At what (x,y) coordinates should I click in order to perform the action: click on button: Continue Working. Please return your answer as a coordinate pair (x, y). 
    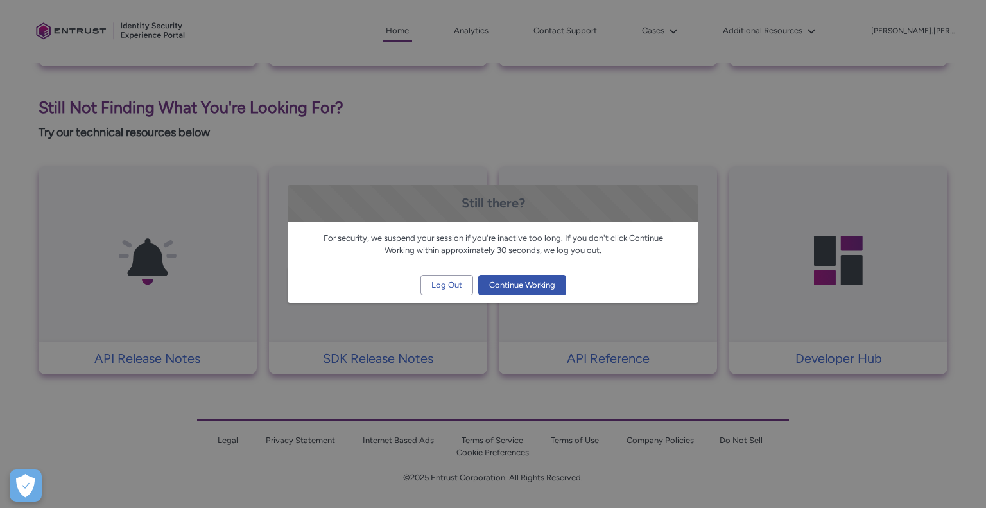
    Looking at the image, I should click on (522, 285).